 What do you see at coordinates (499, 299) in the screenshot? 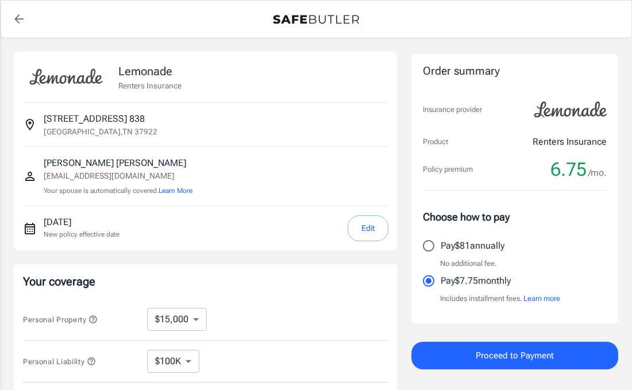
I see `p: Includes installment fees.` at bounding box center [499, 299].